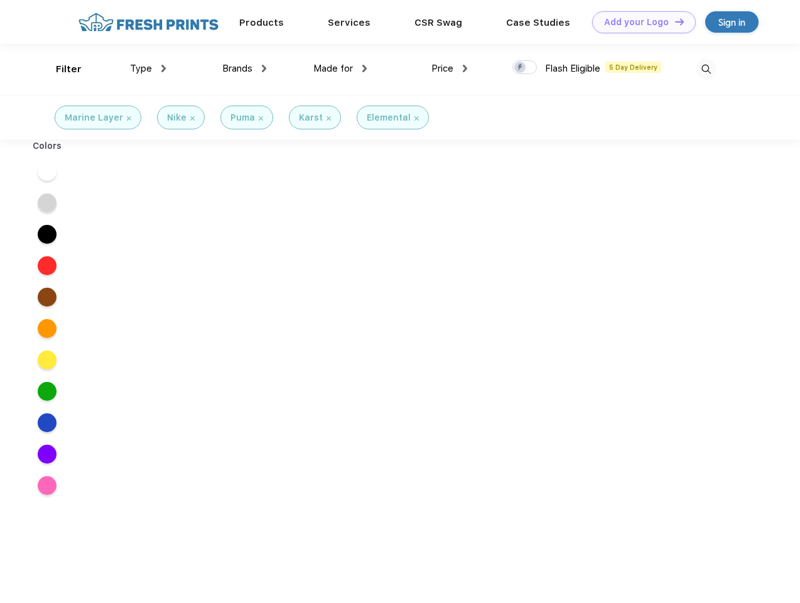 The image size is (800, 603). I want to click on div: Marine Layer, so click(94, 117).